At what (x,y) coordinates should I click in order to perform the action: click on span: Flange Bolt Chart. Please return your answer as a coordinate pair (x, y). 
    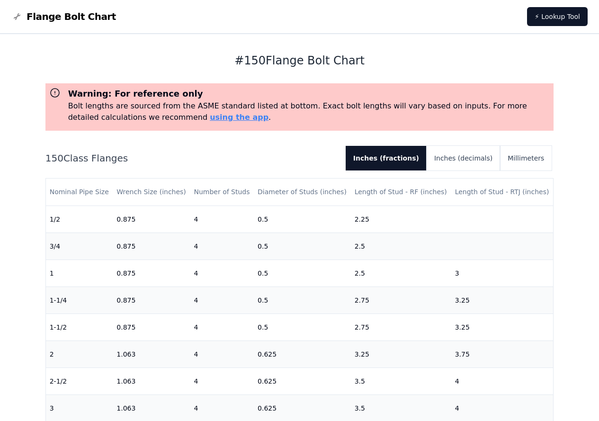
    Looking at the image, I should click on (71, 17).